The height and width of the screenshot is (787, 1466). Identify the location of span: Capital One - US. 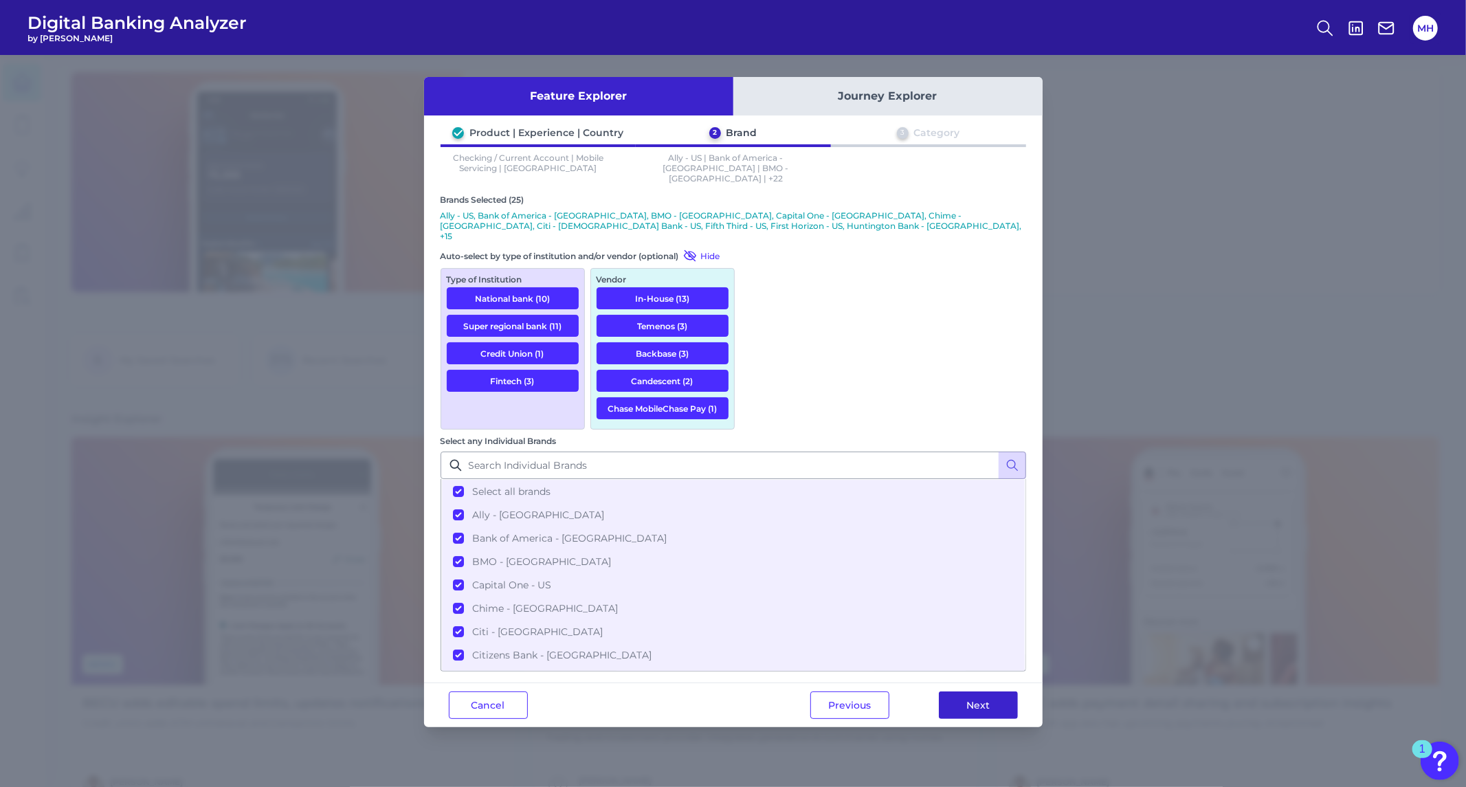
(511, 585).